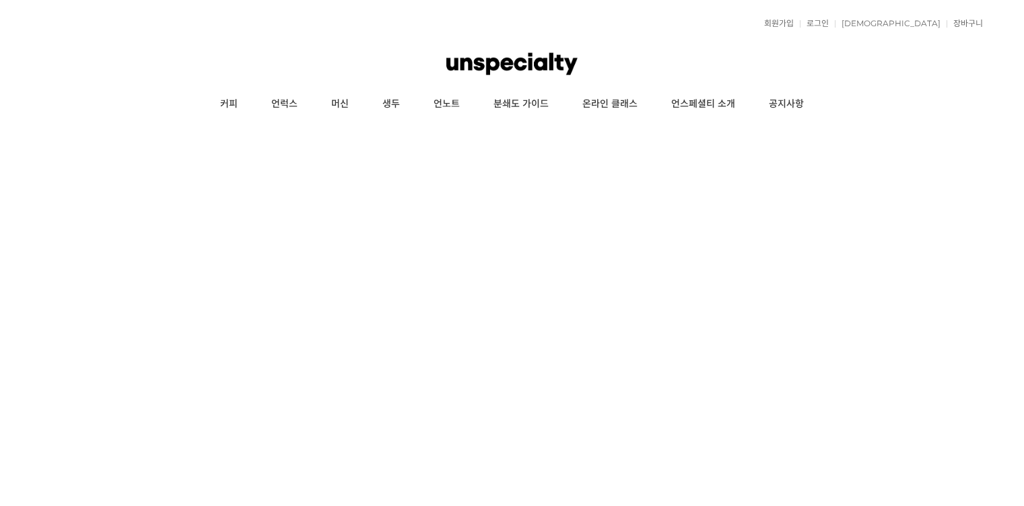  What do you see at coordinates (787, 104) in the screenshot?
I see `a: 공지사항` at bounding box center [787, 104].